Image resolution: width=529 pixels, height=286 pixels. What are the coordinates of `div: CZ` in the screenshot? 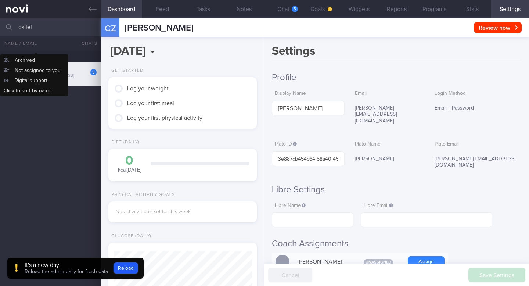 It's located at (110, 28).